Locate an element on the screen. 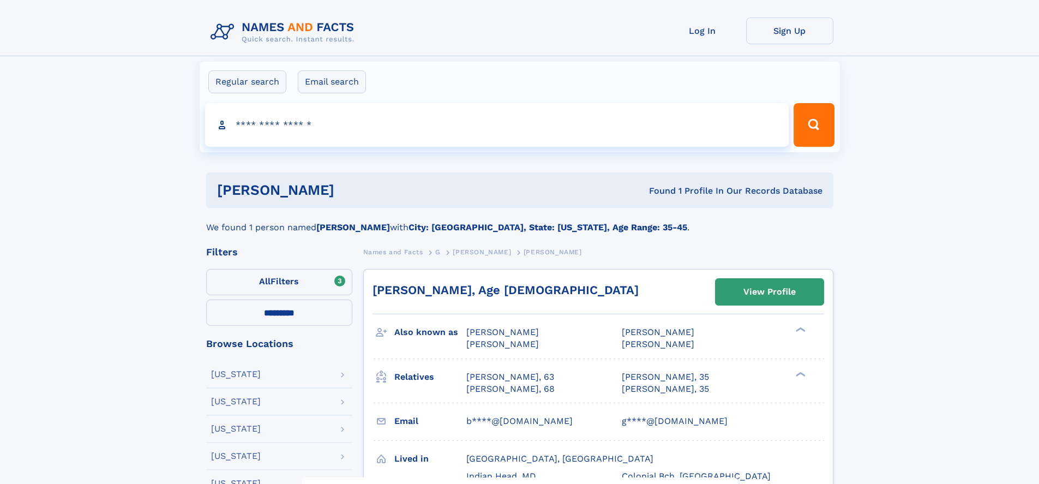  h3: Relatives is located at coordinates (430, 377).